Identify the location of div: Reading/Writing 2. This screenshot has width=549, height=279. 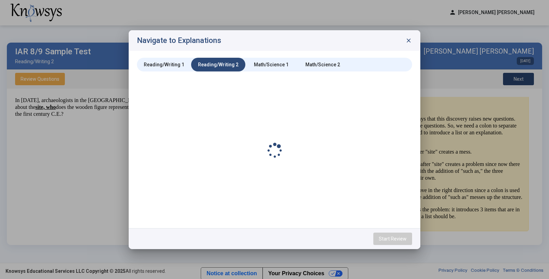
(218, 64).